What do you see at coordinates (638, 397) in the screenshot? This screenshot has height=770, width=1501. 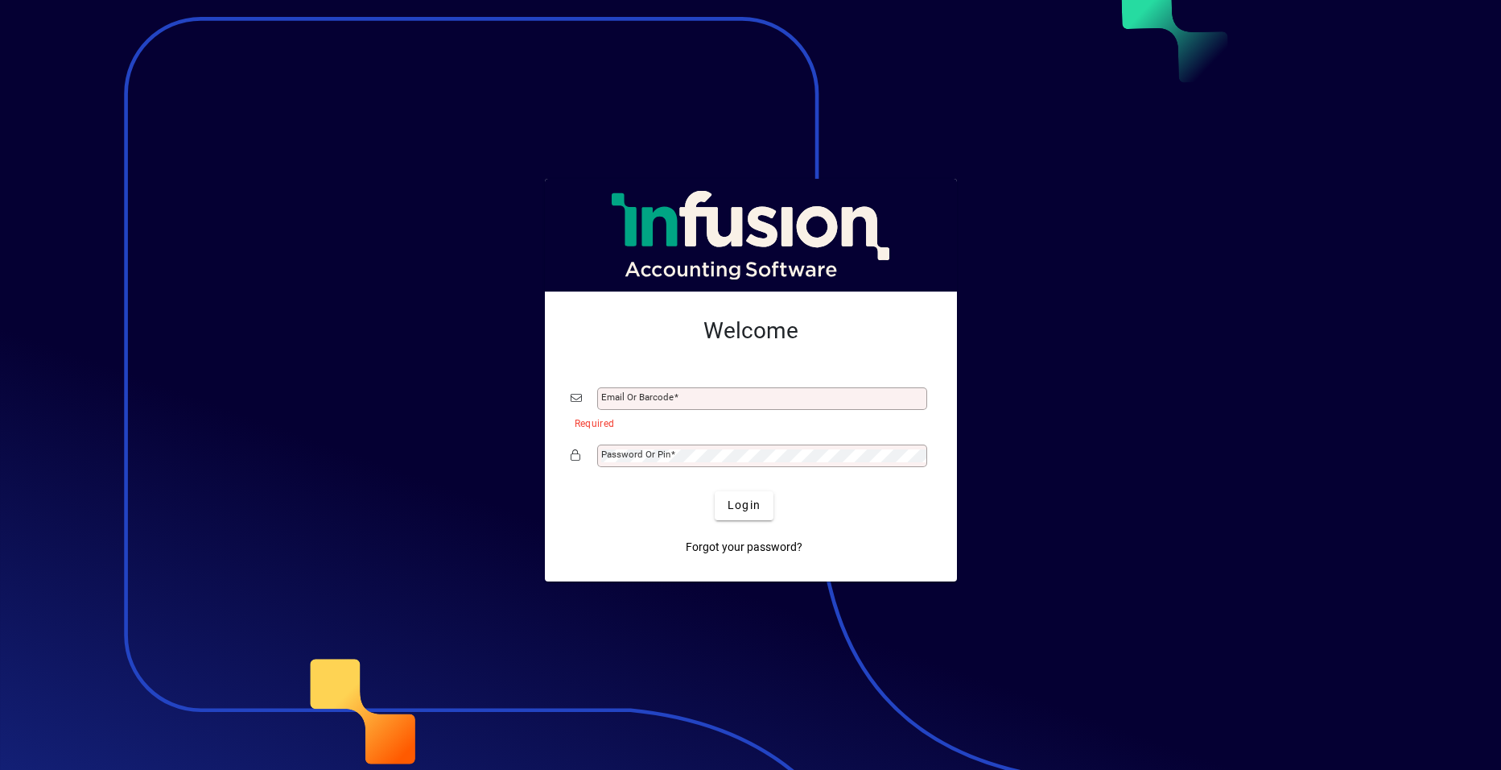 I see `mat-label: Email or Barcode` at bounding box center [638, 397].